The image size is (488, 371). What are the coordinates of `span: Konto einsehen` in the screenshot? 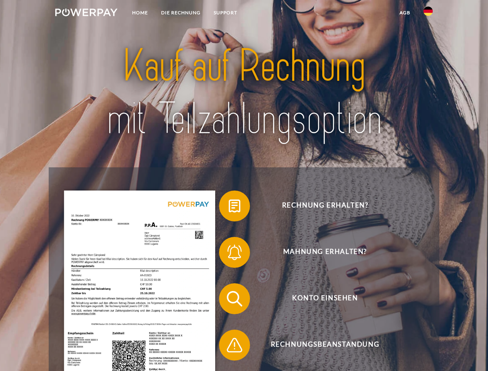 It's located at (325, 298).